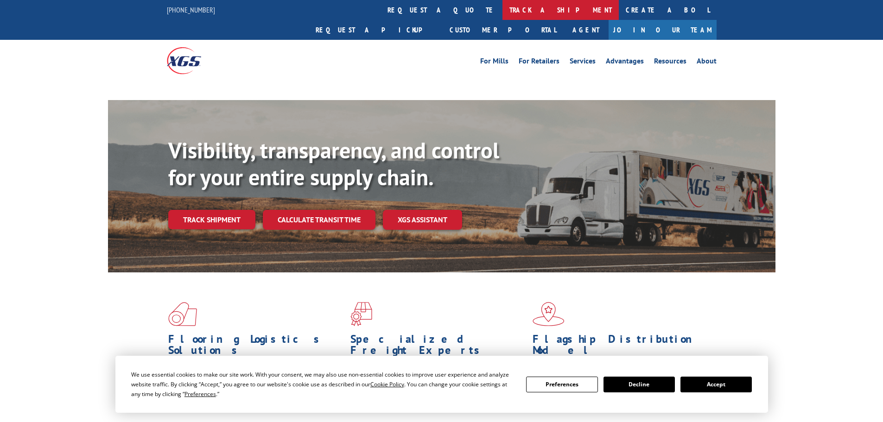  What do you see at coordinates (323, 384) in the screenshot?
I see `div: We use essential cookies to make our site work. With your consent, we may also use non-essential ...` at bounding box center [323, 384].